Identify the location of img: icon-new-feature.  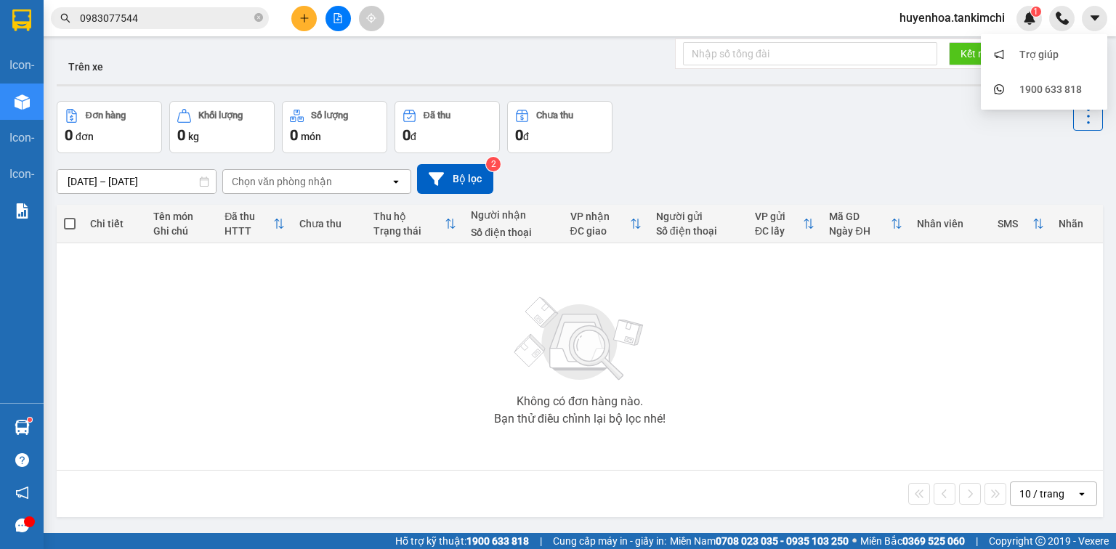
(1030, 18).